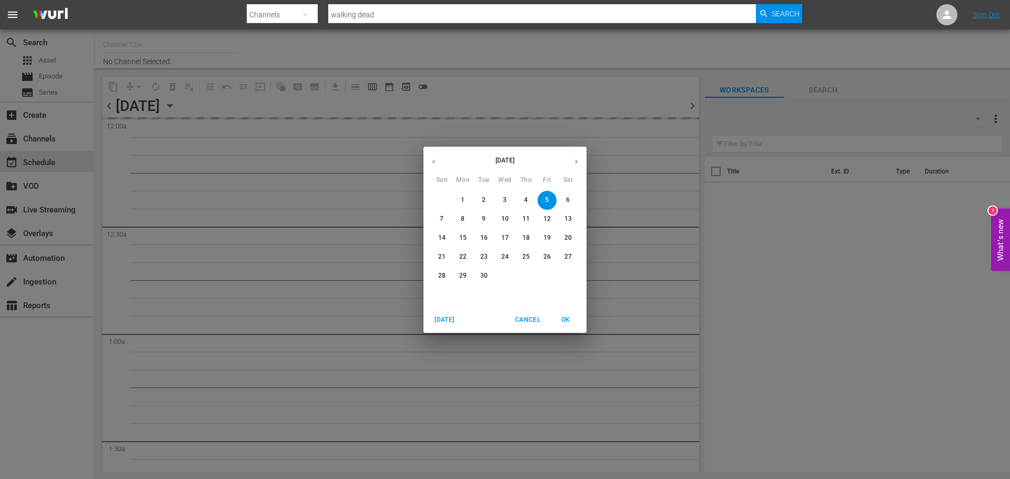 This screenshot has width=1010, height=479. What do you see at coordinates (526, 200) in the screenshot?
I see `p: 4` at bounding box center [526, 200].